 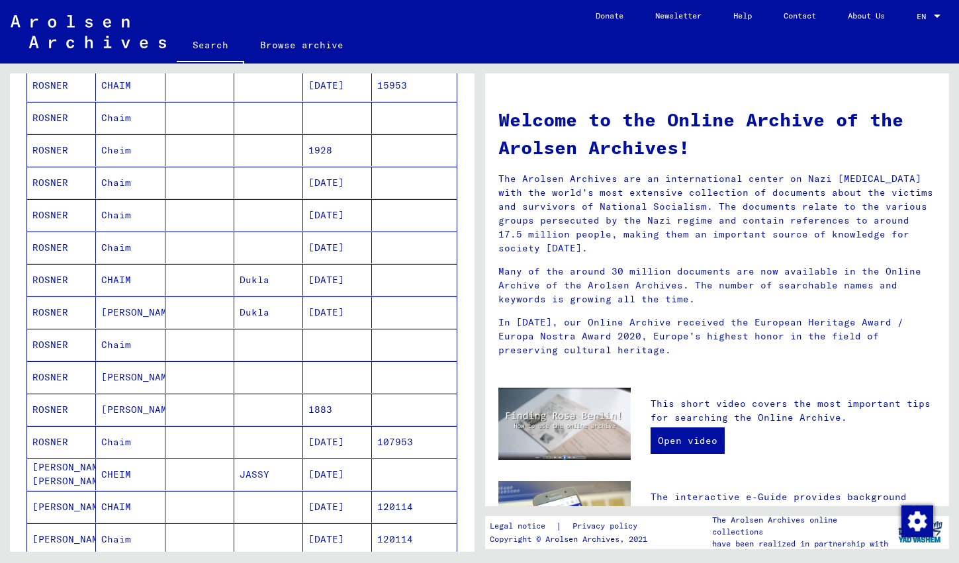 I want to click on p: Many of the around 30 million documents are now available in the Online Archive of the Arolsen Ar..., so click(x=718, y=285).